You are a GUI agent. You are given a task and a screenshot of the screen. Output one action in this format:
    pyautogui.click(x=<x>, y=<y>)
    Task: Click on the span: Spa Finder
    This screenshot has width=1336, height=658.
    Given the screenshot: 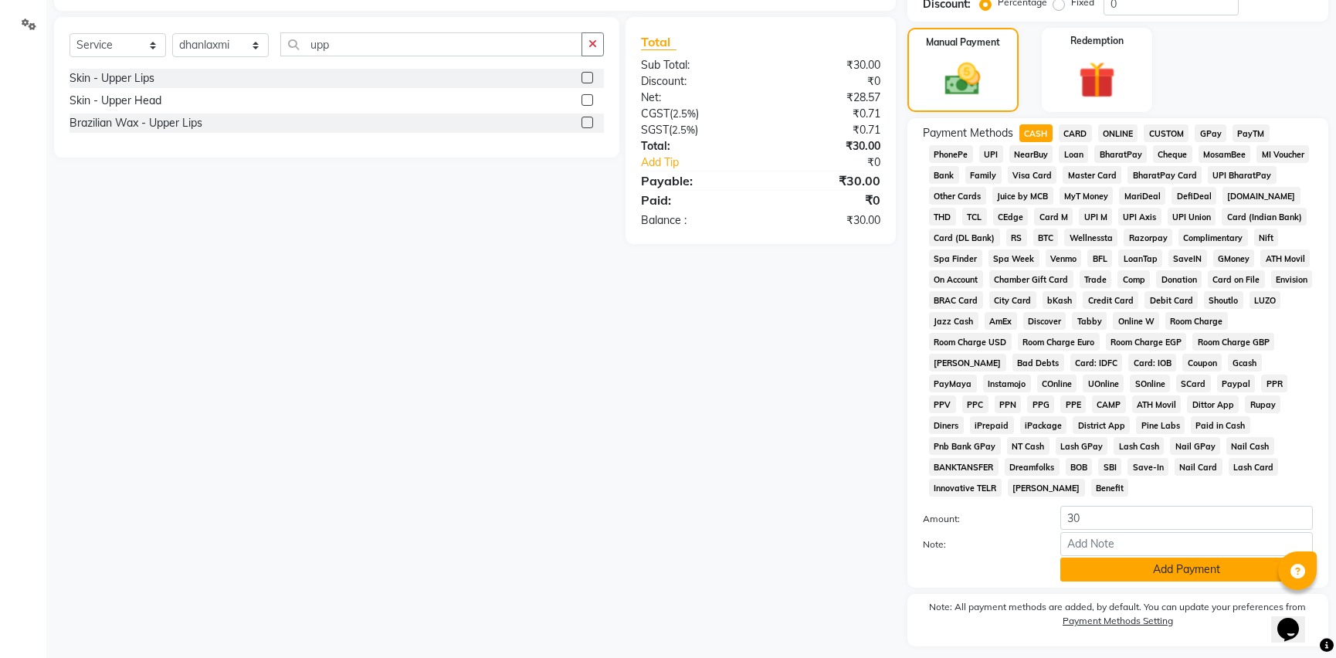 What is the action you would take?
    pyautogui.click(x=955, y=258)
    